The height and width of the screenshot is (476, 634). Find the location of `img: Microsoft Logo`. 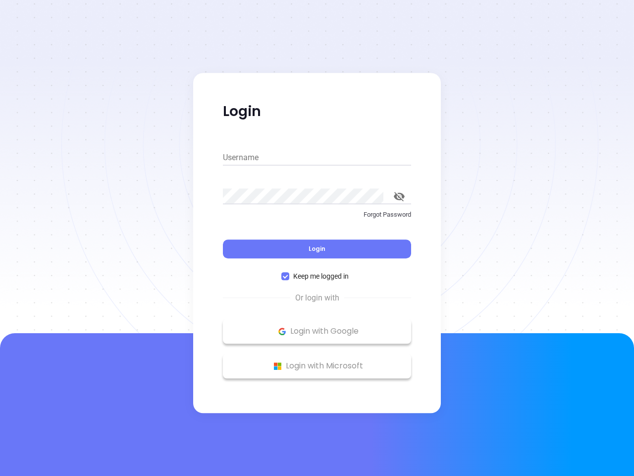

img: Microsoft Logo is located at coordinates (277, 366).